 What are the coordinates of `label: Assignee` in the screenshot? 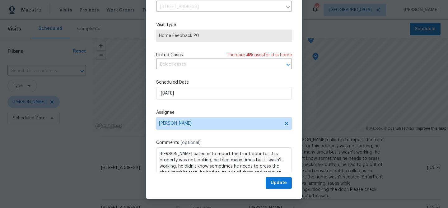 It's located at (224, 113).